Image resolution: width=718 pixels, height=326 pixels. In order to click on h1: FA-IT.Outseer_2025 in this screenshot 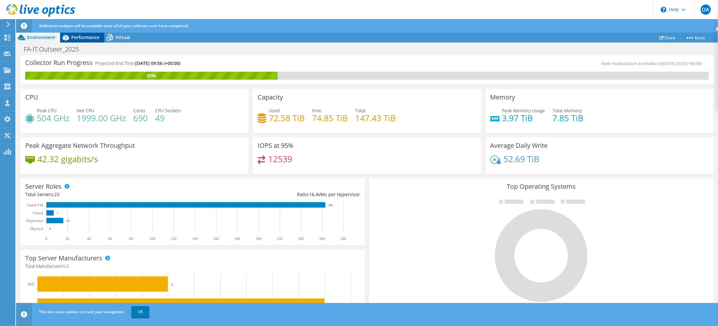, I will do `click(55, 49)`.